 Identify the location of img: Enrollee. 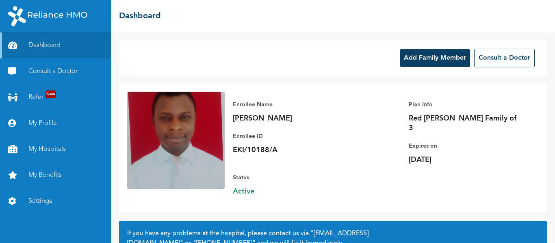
(176, 141).